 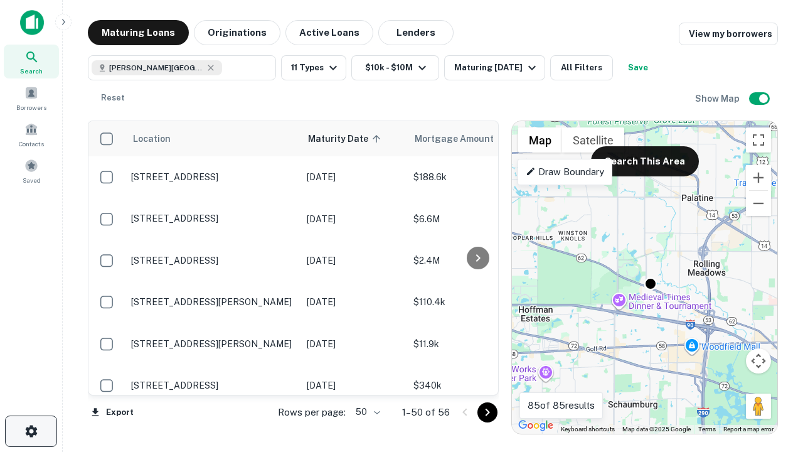 What do you see at coordinates (476, 219) in the screenshot?
I see `p: $6.6M` at bounding box center [476, 219].